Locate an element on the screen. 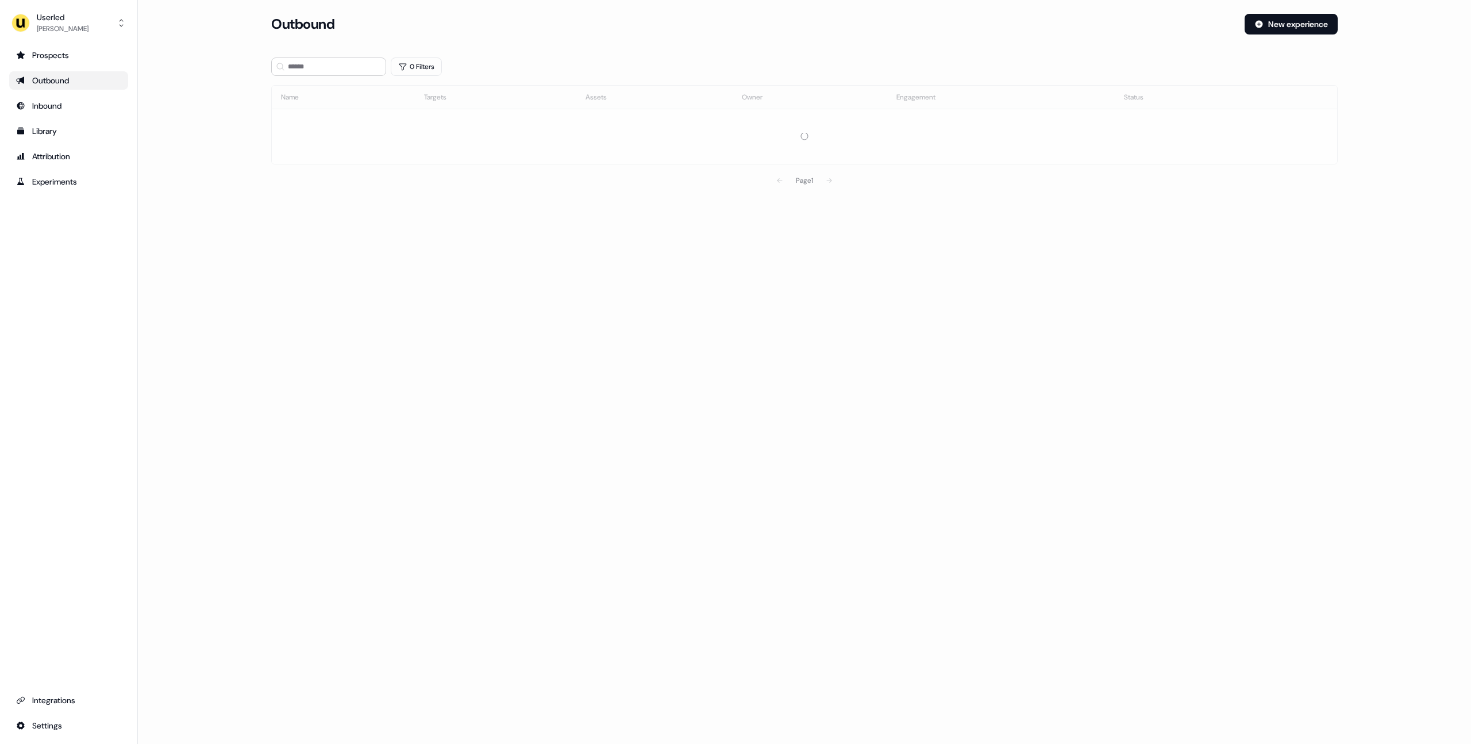 This screenshot has width=1471, height=744. div: Outbound is located at coordinates (68, 80).